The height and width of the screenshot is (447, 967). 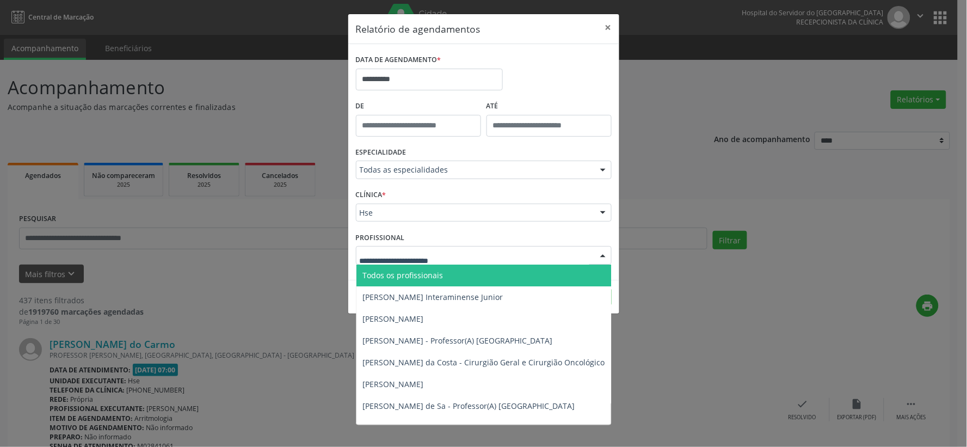 I want to click on label: CLÍNICA, so click(x=371, y=195).